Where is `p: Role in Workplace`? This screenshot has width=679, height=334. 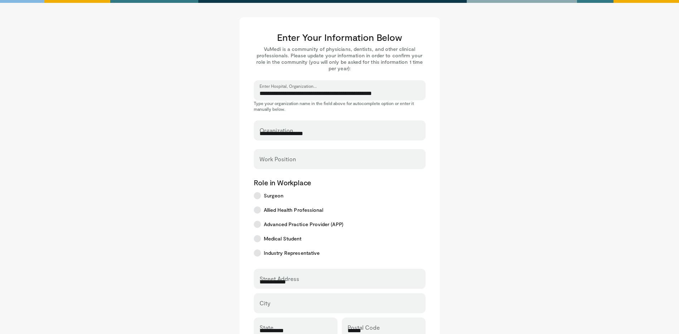
p: Role in Workplace is located at coordinates (340, 182).